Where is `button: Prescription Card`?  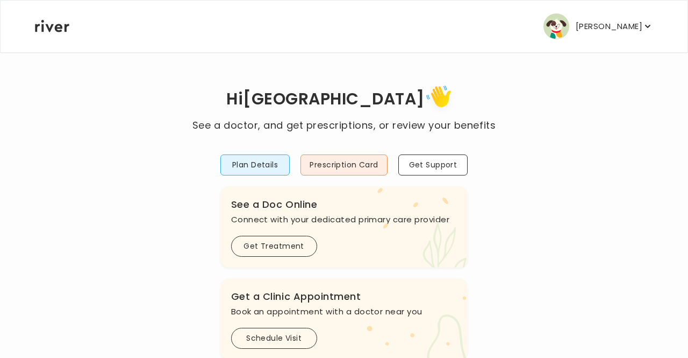
button: Prescription Card is located at coordinates (344, 165).